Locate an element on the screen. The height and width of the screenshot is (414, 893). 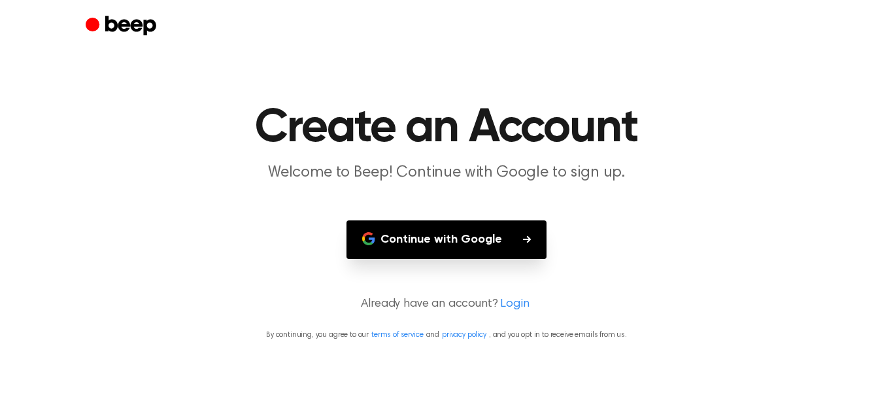
p: Already have an account? is located at coordinates (446, 304).